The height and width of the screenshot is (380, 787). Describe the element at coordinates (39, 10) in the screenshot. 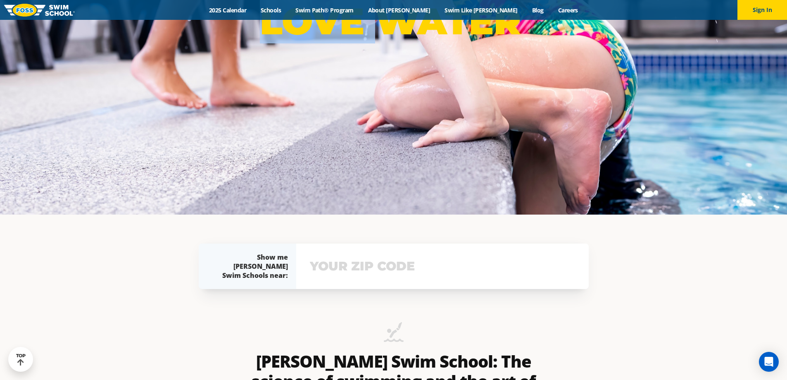

I see `img: FOSS Swim School Logo` at that location.